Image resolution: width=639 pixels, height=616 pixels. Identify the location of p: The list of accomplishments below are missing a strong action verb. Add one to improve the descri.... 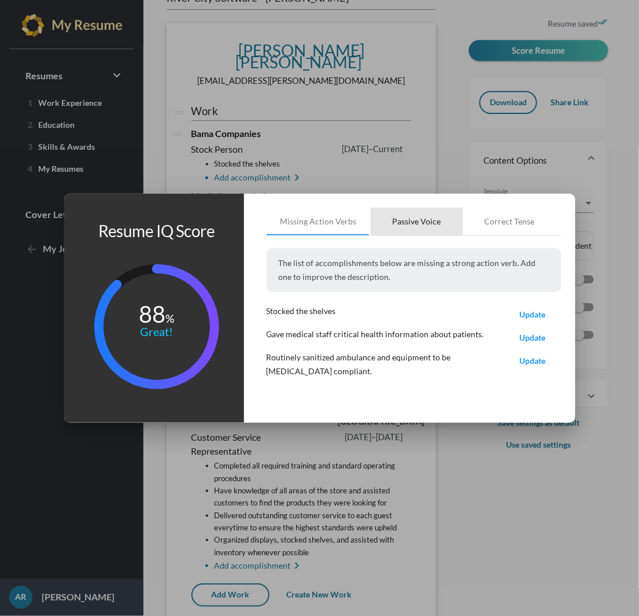
(414, 270).